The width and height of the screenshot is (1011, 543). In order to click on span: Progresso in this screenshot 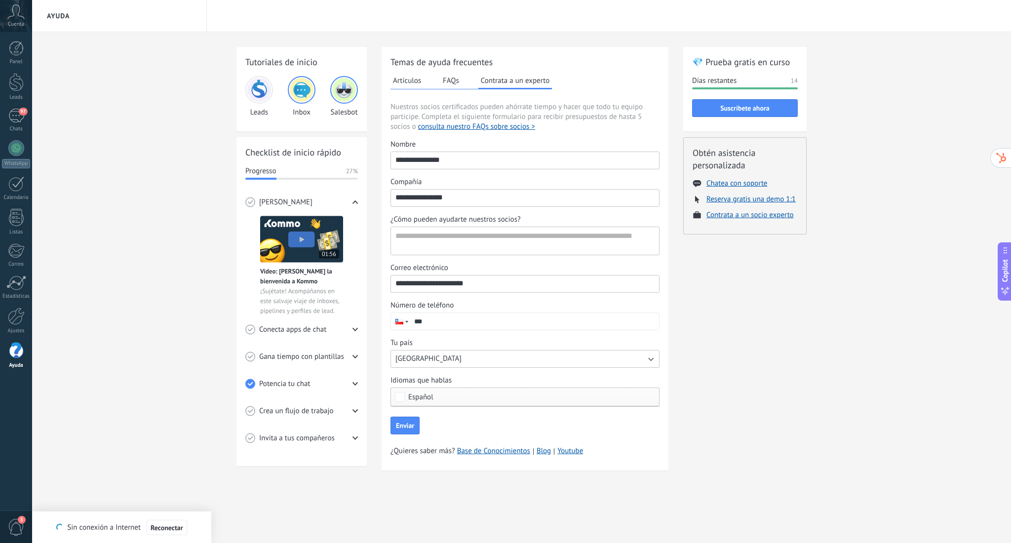, I will do `click(261, 171)`.